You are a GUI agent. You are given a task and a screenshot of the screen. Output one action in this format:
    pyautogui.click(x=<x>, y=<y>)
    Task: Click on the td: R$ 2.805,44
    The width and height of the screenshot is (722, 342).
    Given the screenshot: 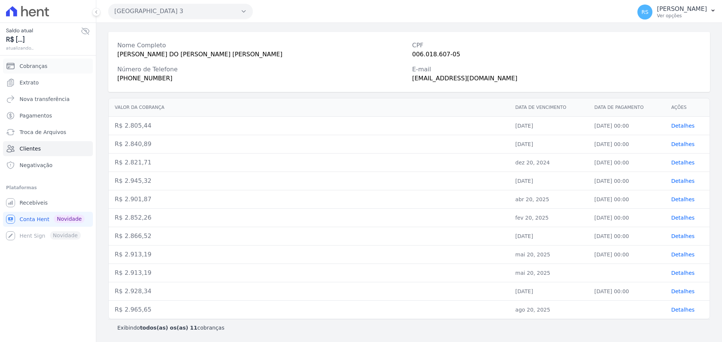 What is the action you would take?
    pyautogui.click(x=309, y=126)
    